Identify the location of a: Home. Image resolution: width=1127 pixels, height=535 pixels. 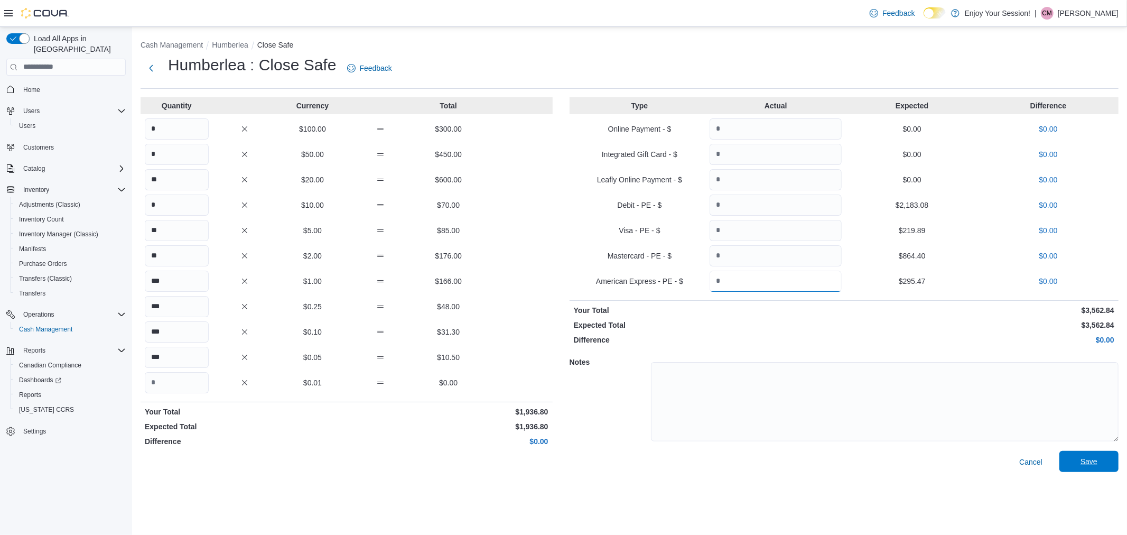
(32, 90).